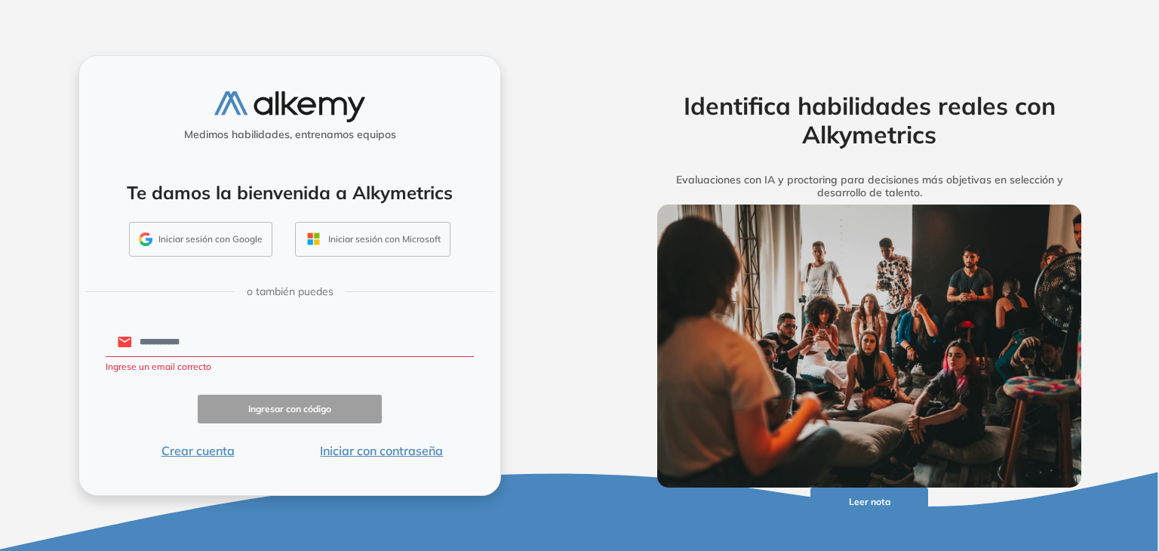 The width and height of the screenshot is (1159, 551). What do you see at coordinates (870, 186) in the screenshot?
I see `h5: Evaluaciones con IA y proctoring para decisiones más objetivas en selección y desarrollo de talento.` at bounding box center [870, 186].